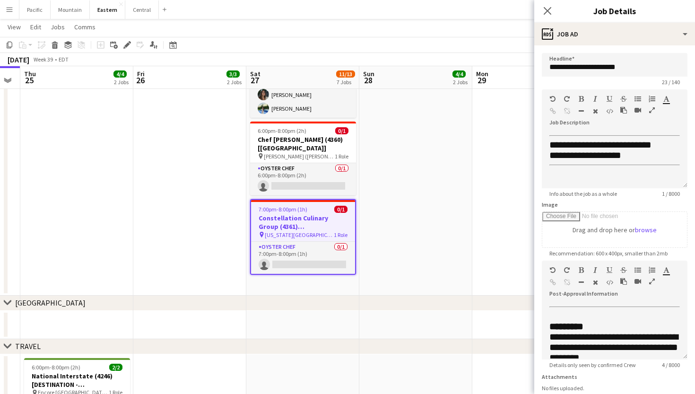 This screenshot has height=394, width=695. Describe the element at coordinates (43, 59) in the screenshot. I see `span: Week 39` at that location.